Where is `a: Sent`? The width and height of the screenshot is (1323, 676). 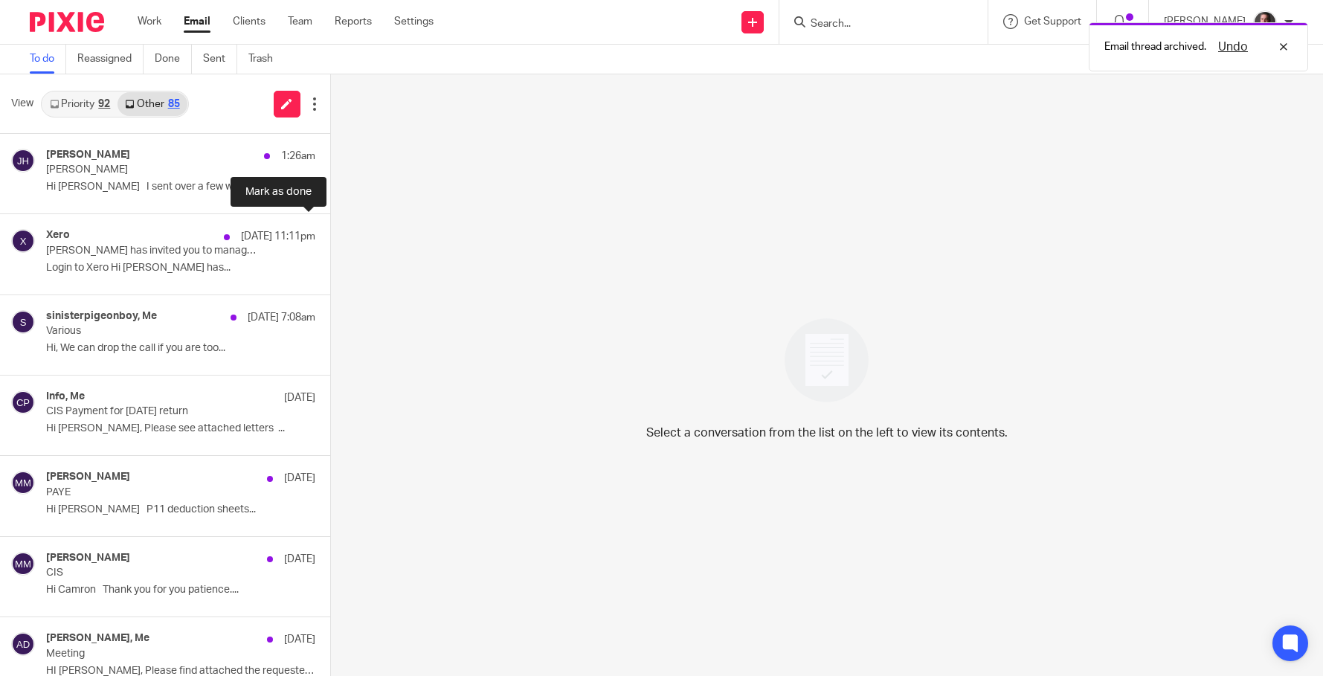
a: Sent is located at coordinates (220, 59).